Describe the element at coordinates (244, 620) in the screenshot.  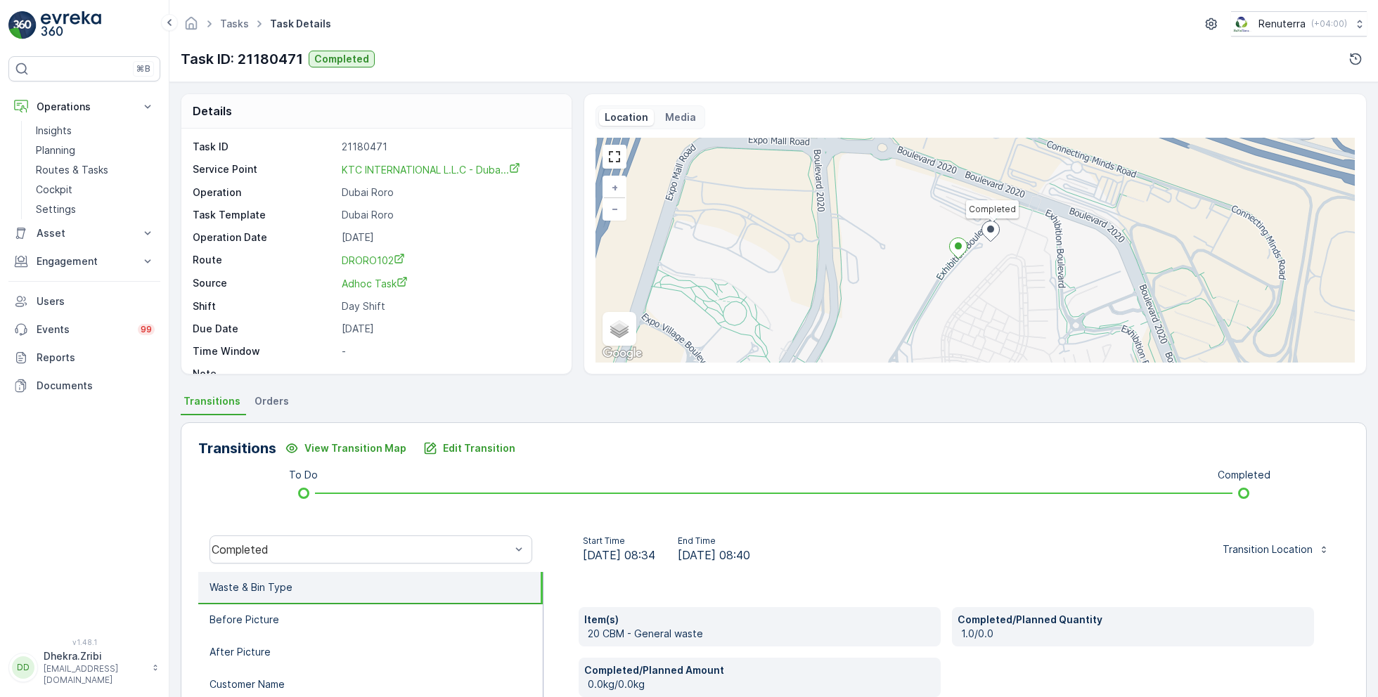
I see `p: Before Picture` at that location.